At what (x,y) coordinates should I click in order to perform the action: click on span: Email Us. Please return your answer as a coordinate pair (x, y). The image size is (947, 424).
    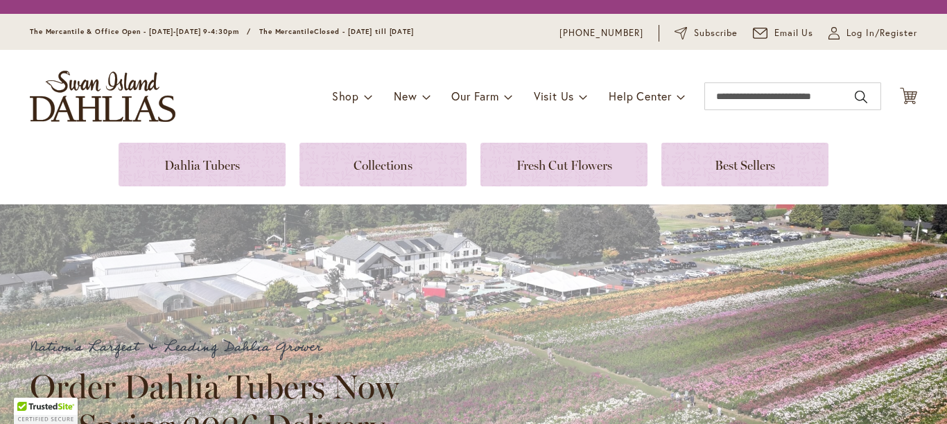
    Looking at the image, I should click on (794, 33).